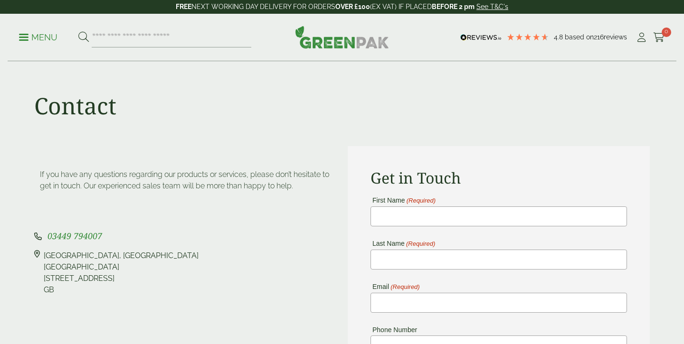 The image size is (684, 344). What do you see at coordinates (342, 37) in the screenshot?
I see `img: GreenPak Supplies` at bounding box center [342, 37].